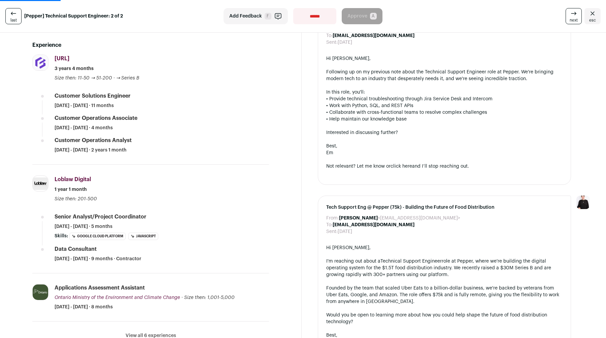 The height and width of the screenshot is (338, 606). What do you see at coordinates (444, 268) in the screenshot?
I see `div: I'm reaching out about a role at Pepper, where we're building the digital operating system for th...` at bounding box center [444, 268].